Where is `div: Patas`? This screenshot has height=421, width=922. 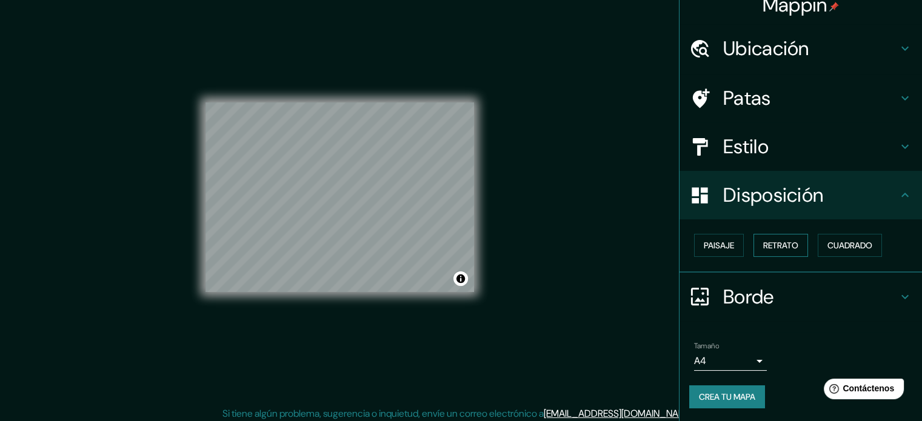
div: Patas is located at coordinates (801, 98).